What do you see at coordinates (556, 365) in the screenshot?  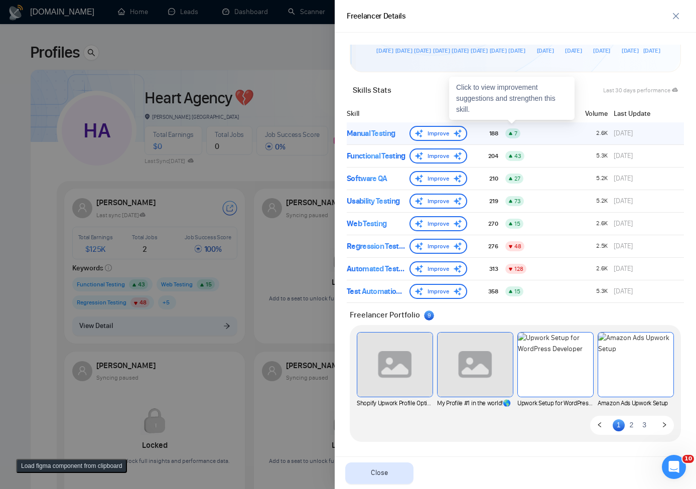 I see `a: Upwork Setup for WordPress Developer` at bounding box center [556, 365].